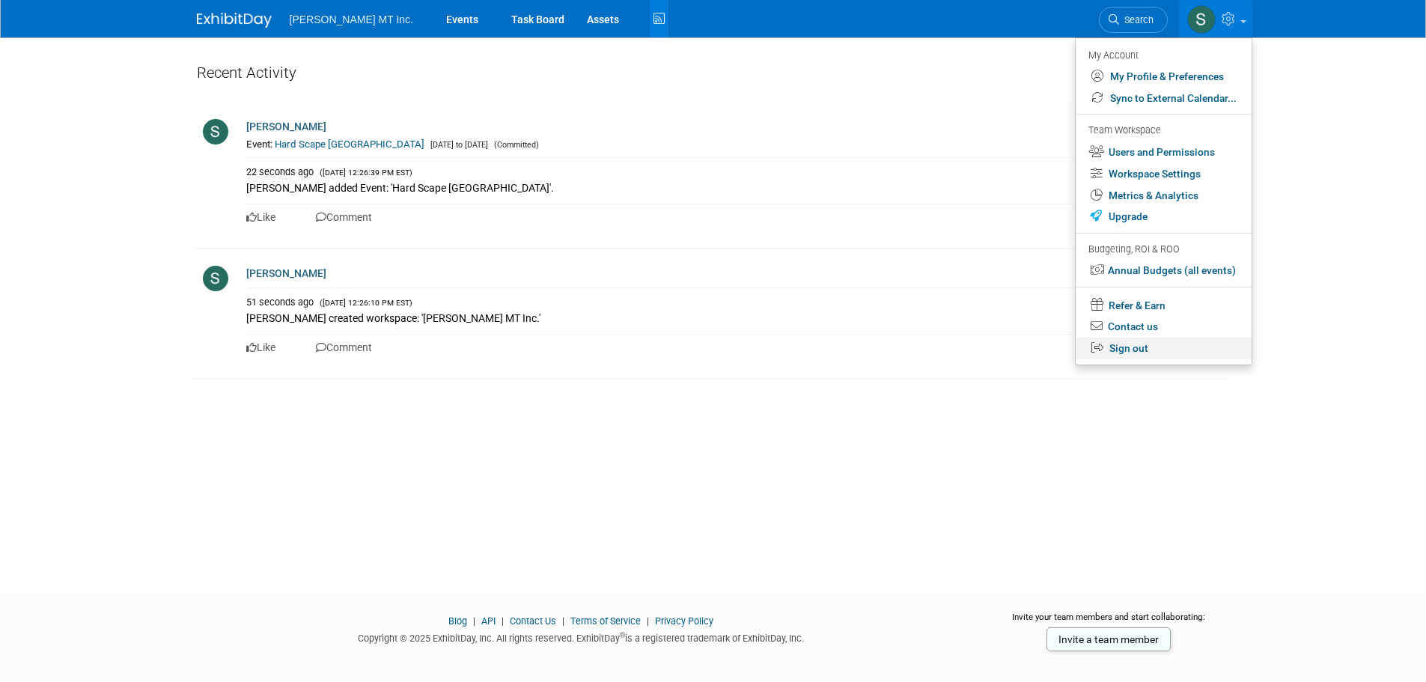 The height and width of the screenshot is (682, 1426). I want to click on span: 22 seconds ago, so click(280, 171).